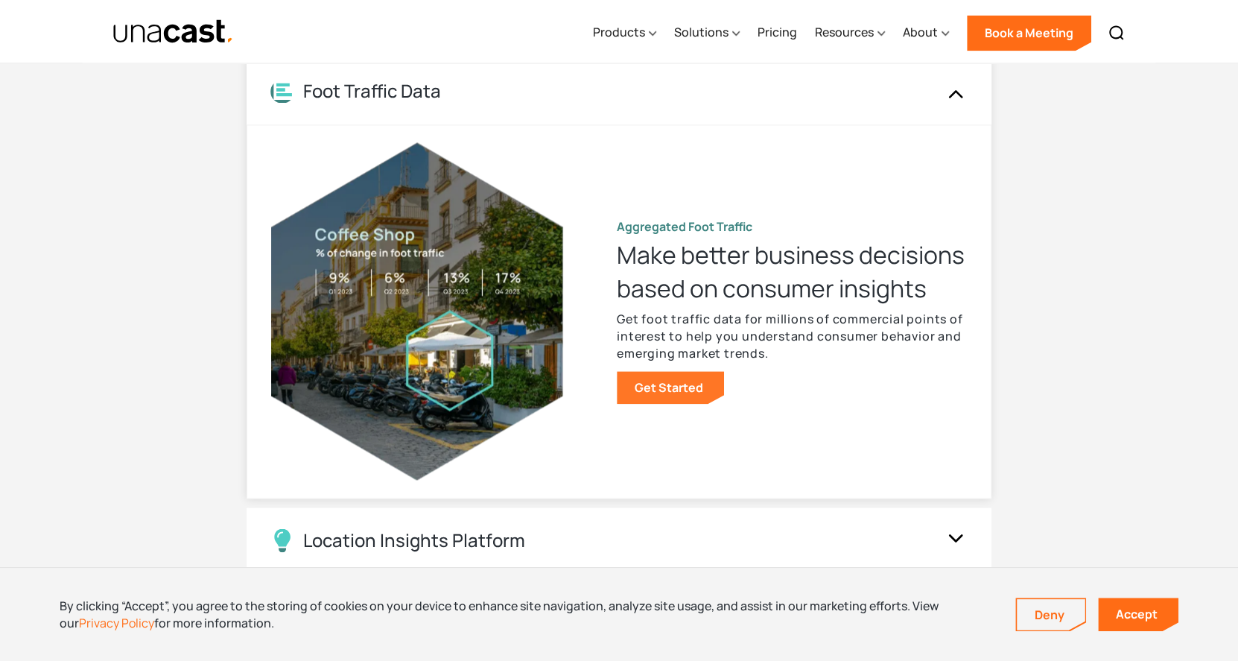  I want to click on a: Pricing, so click(777, 33).